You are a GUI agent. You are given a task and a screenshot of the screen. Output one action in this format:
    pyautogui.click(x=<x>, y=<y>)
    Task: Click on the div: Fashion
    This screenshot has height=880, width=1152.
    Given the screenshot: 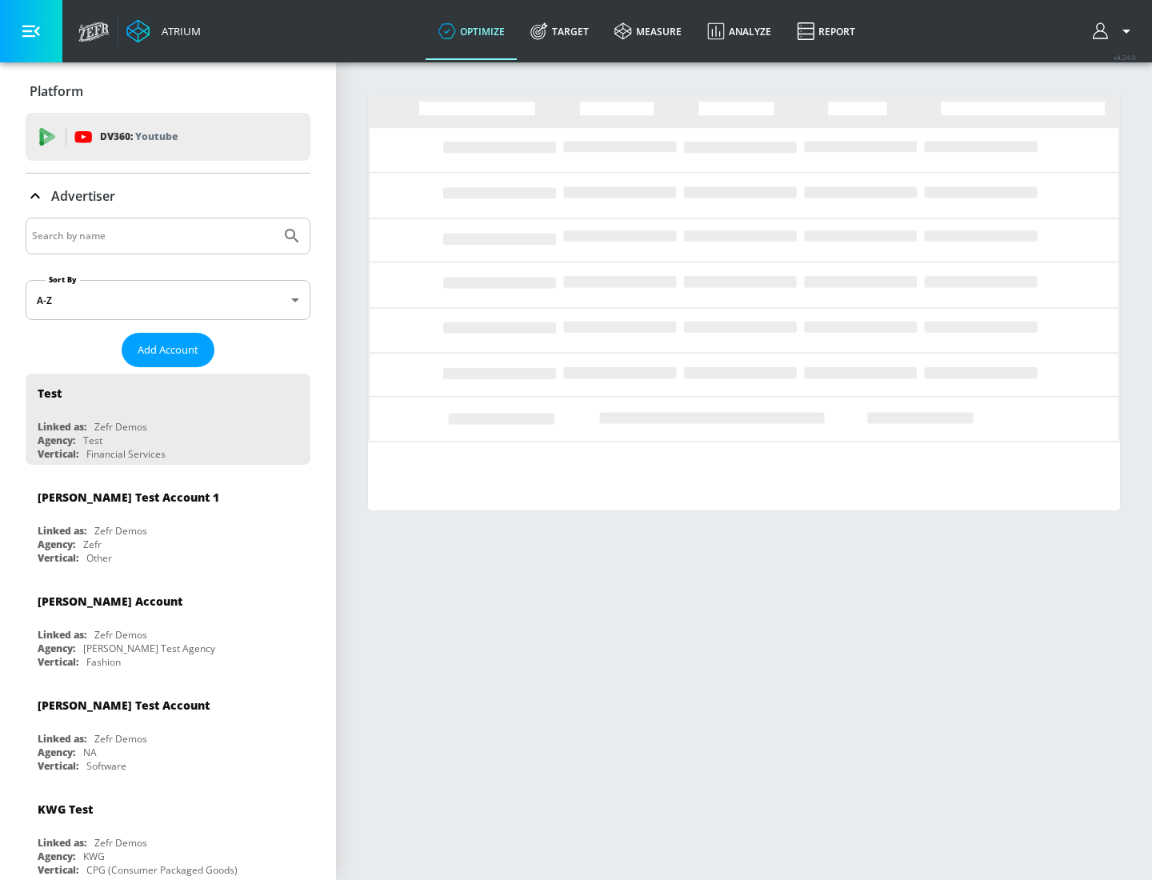 What is the action you would take?
    pyautogui.click(x=103, y=661)
    